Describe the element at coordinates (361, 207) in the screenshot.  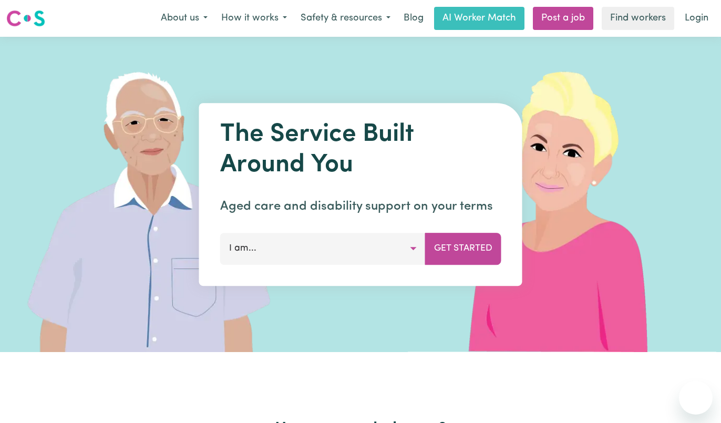
I see `p: Aged care and disability support on your terms` at that location.